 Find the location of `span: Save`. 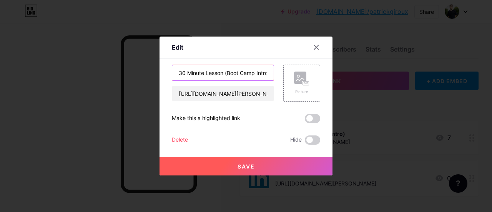

span: Save is located at coordinates (246, 166).